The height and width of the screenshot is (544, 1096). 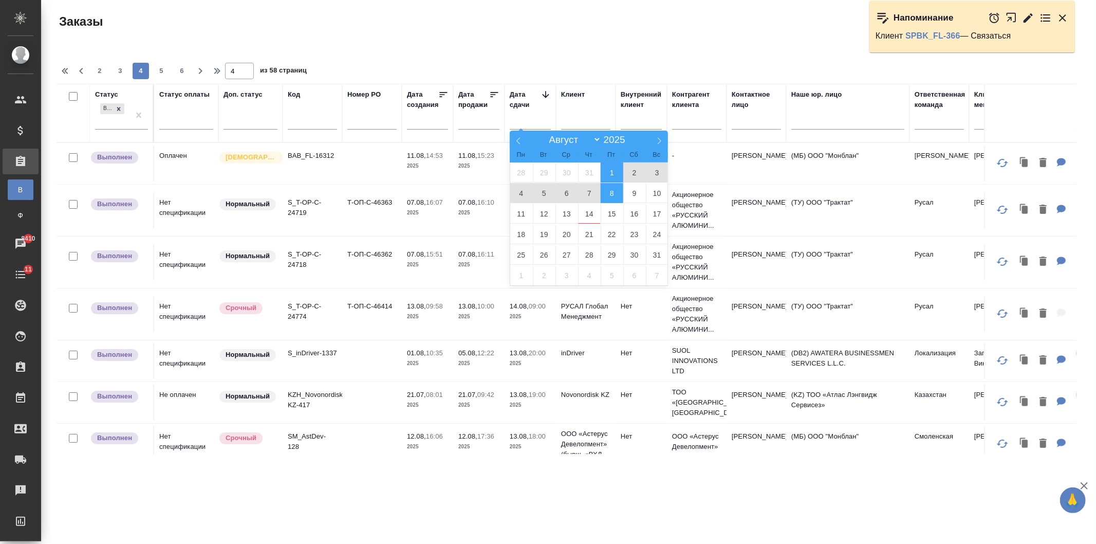 I want to click on div: Код, so click(x=294, y=95).